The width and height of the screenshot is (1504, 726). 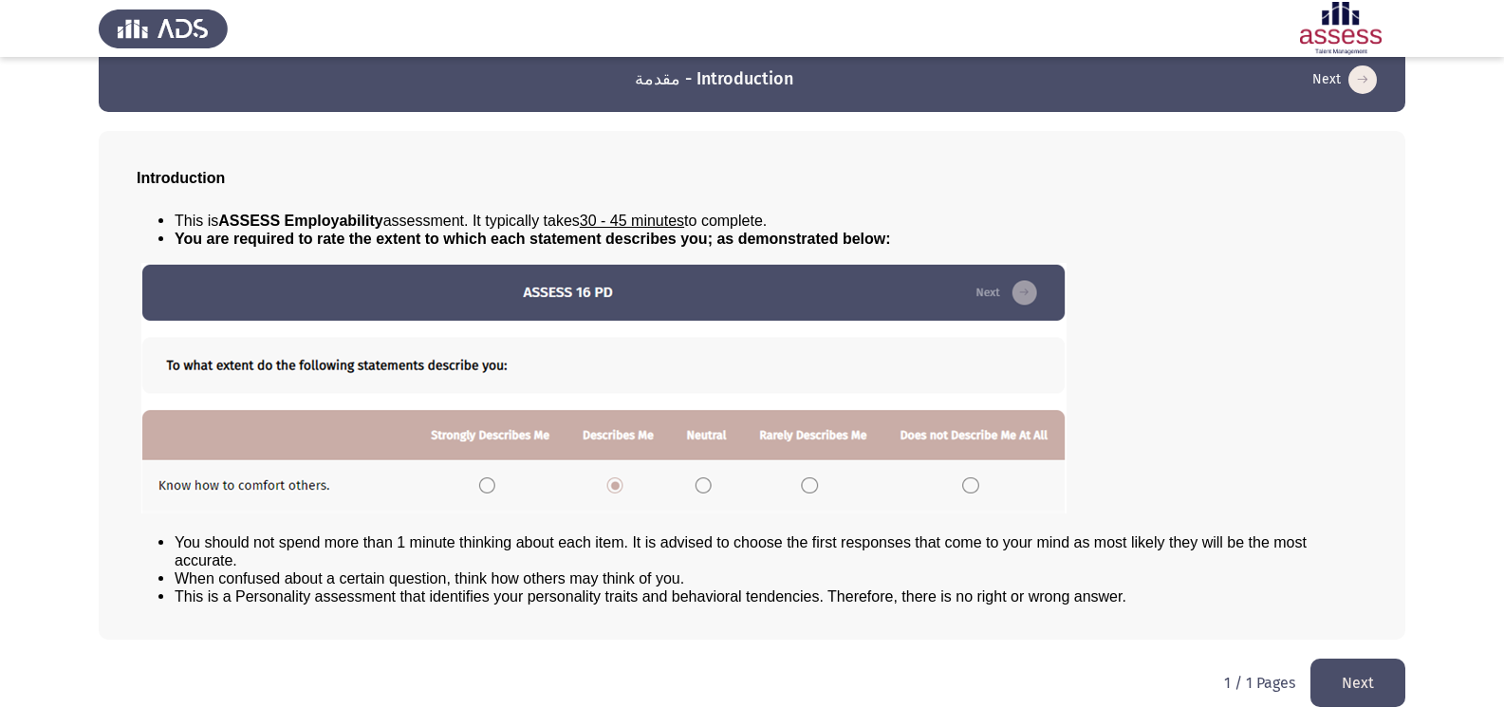 I want to click on span: This is a Personality assessment that identifies your personality traits and behavioral tendencie..., so click(x=650, y=596).